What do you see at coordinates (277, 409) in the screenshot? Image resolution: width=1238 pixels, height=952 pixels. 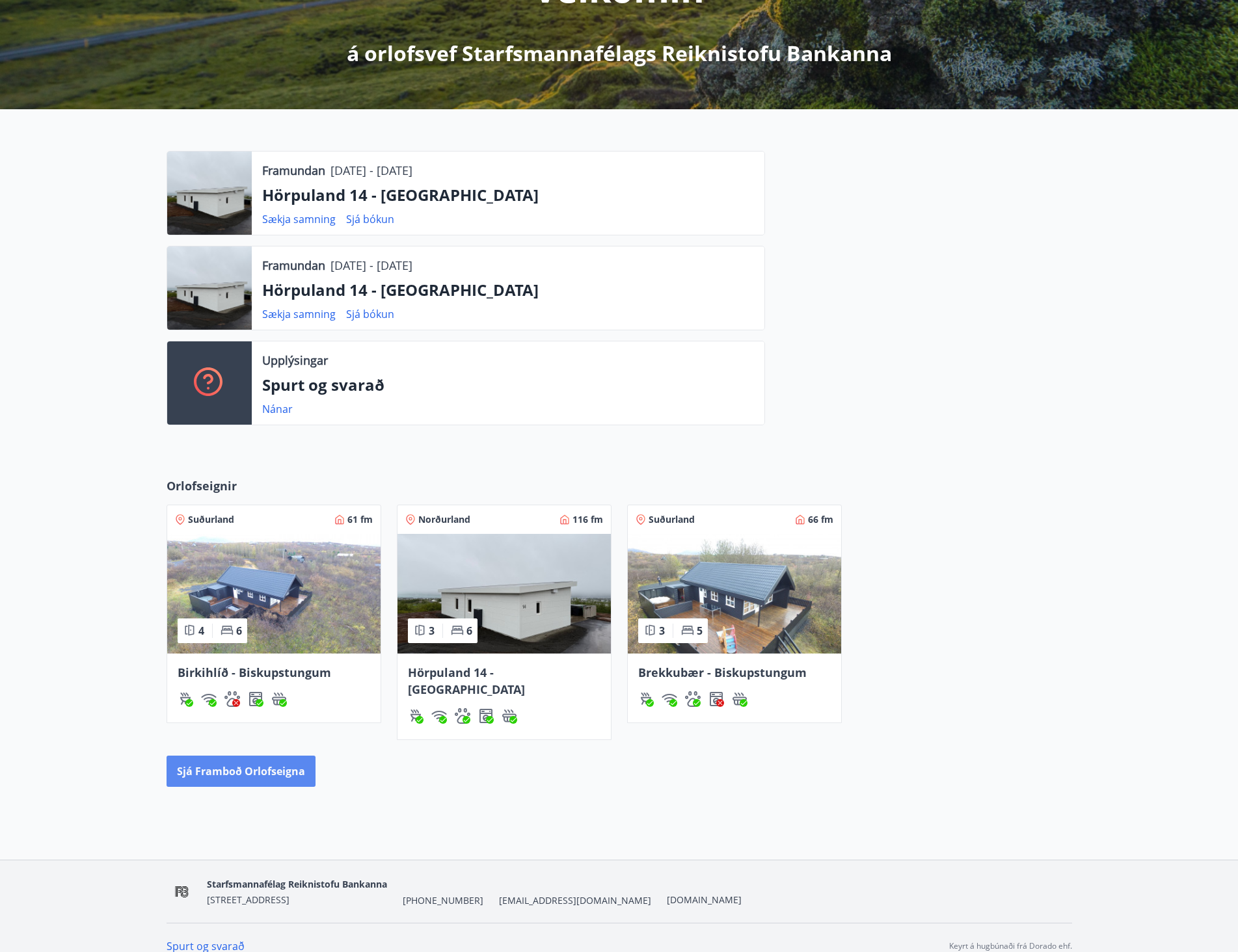 I see `a: Nánar` at bounding box center [277, 409].